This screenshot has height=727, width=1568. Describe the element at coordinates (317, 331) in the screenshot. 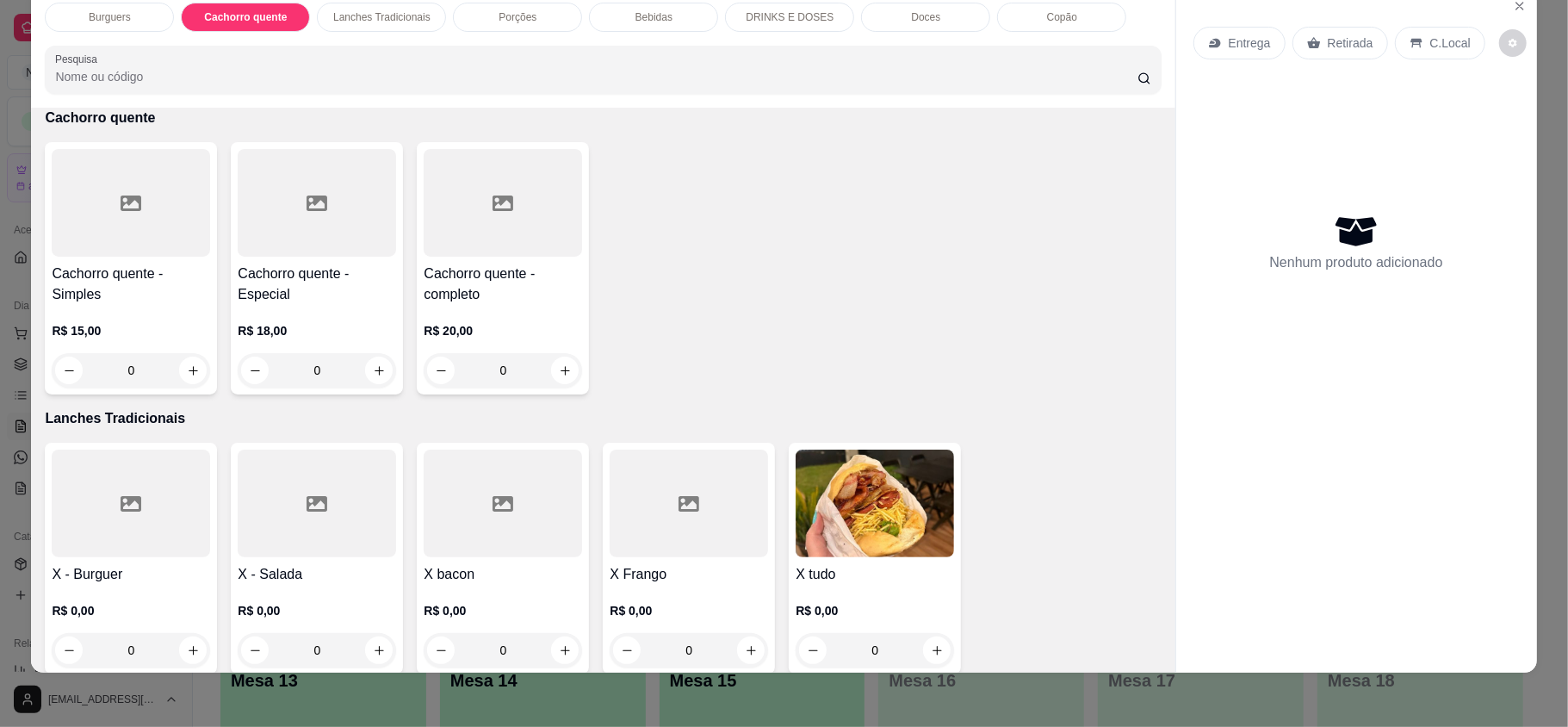

I see `p: R$ 18,00` at that location.